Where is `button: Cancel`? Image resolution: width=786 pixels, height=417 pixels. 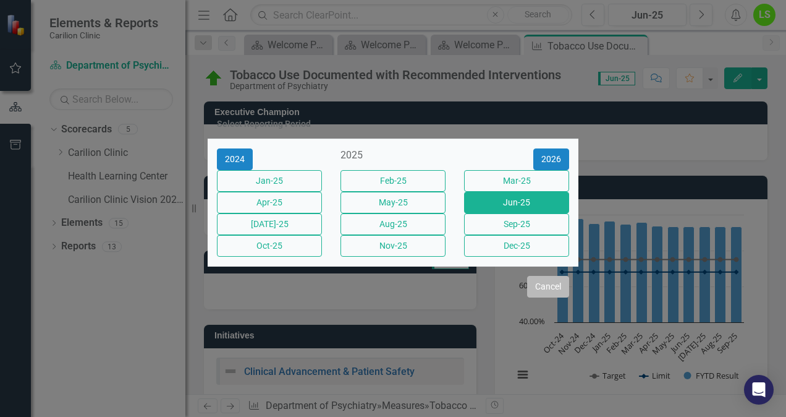 button: Cancel is located at coordinates (548, 286).